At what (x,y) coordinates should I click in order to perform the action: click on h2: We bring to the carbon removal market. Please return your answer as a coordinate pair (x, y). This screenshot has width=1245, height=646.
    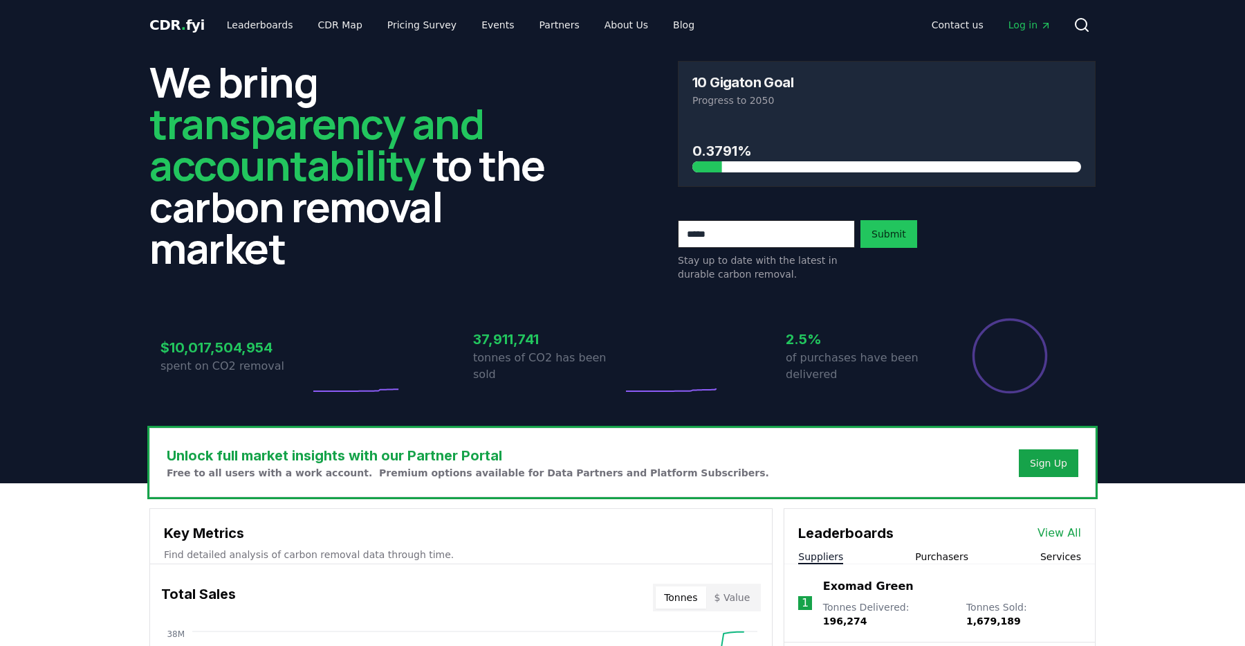
    Looking at the image, I should click on (358, 165).